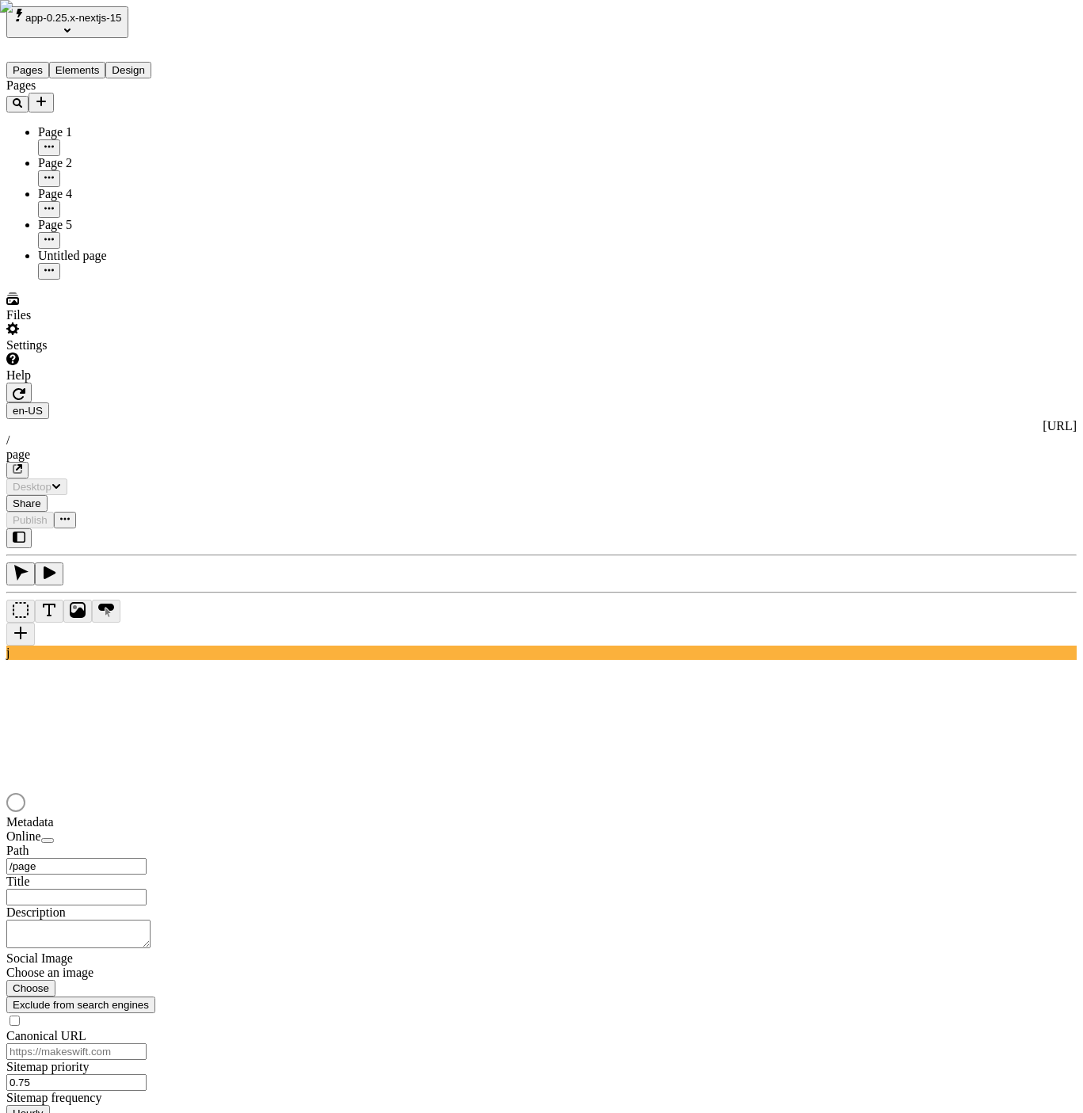 This screenshot has height=1113, width=1083. Describe the element at coordinates (18, 881) in the screenshot. I see `span: Title` at that location.